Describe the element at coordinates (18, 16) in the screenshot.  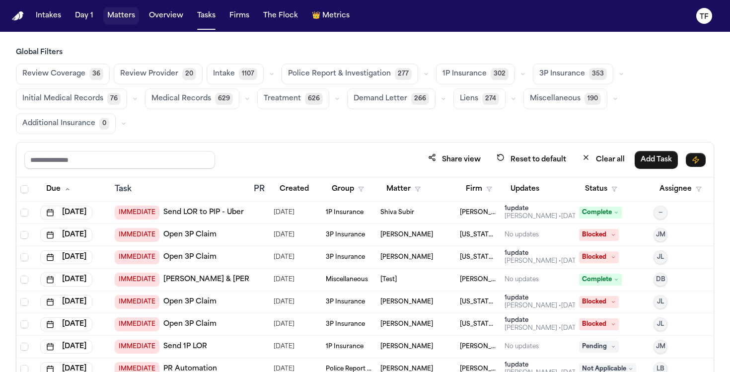
I see `img: Finch Logo` at that location.